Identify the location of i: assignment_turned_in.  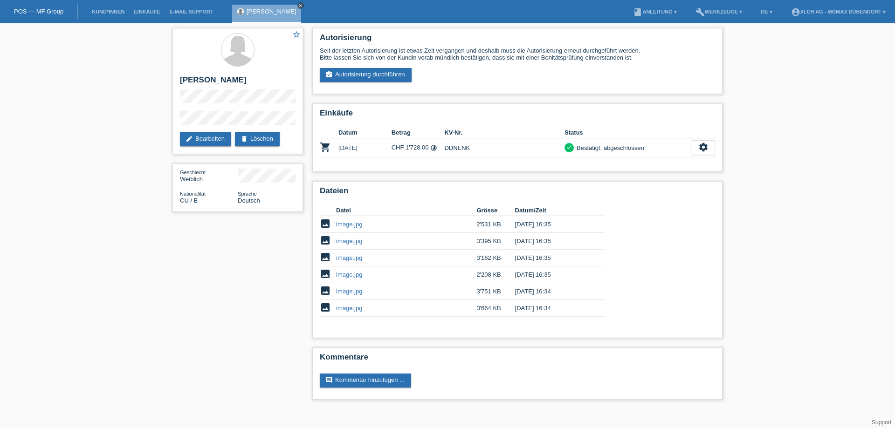
(329, 75).